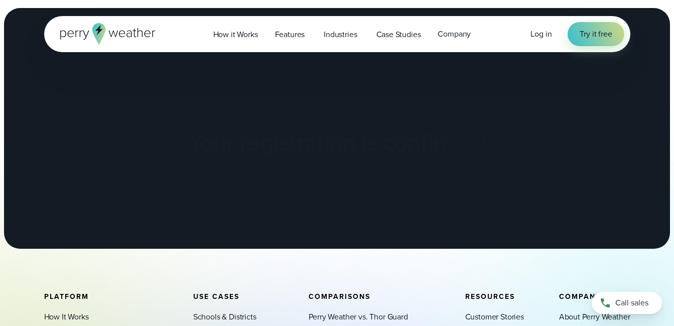 The image size is (674, 326). Describe the element at coordinates (66, 317) in the screenshot. I see `a: How It Works` at that location.